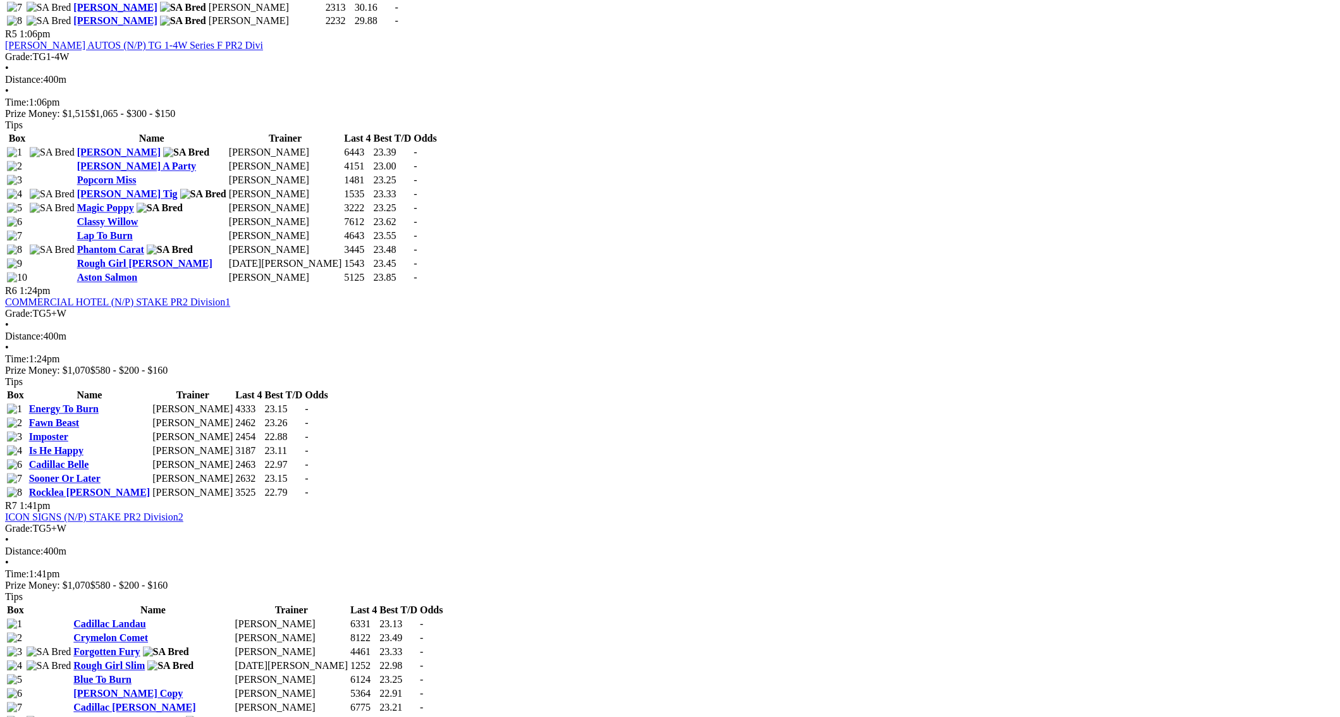 The image size is (1340, 717). What do you see at coordinates (393, 278) in the screenshot?
I see `td: 23.85` at bounding box center [393, 278].